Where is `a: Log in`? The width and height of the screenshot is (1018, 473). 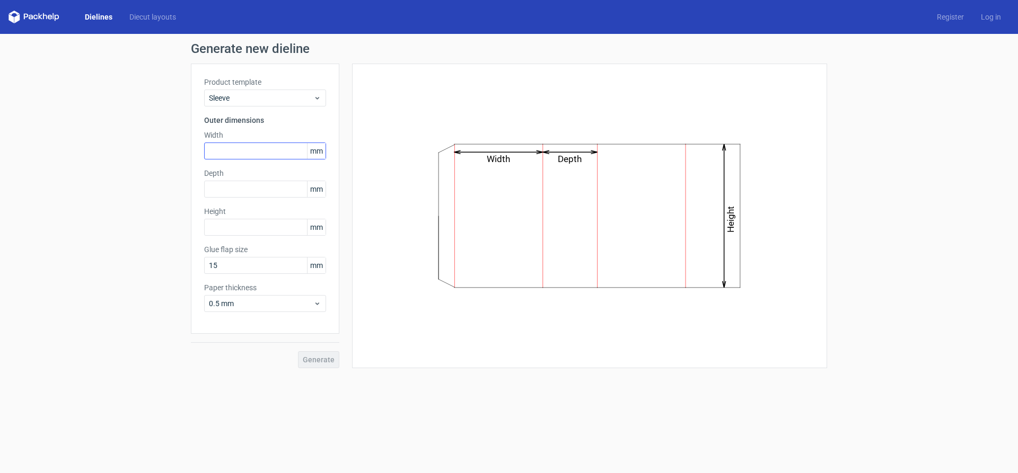
a: Log in is located at coordinates (991, 17).